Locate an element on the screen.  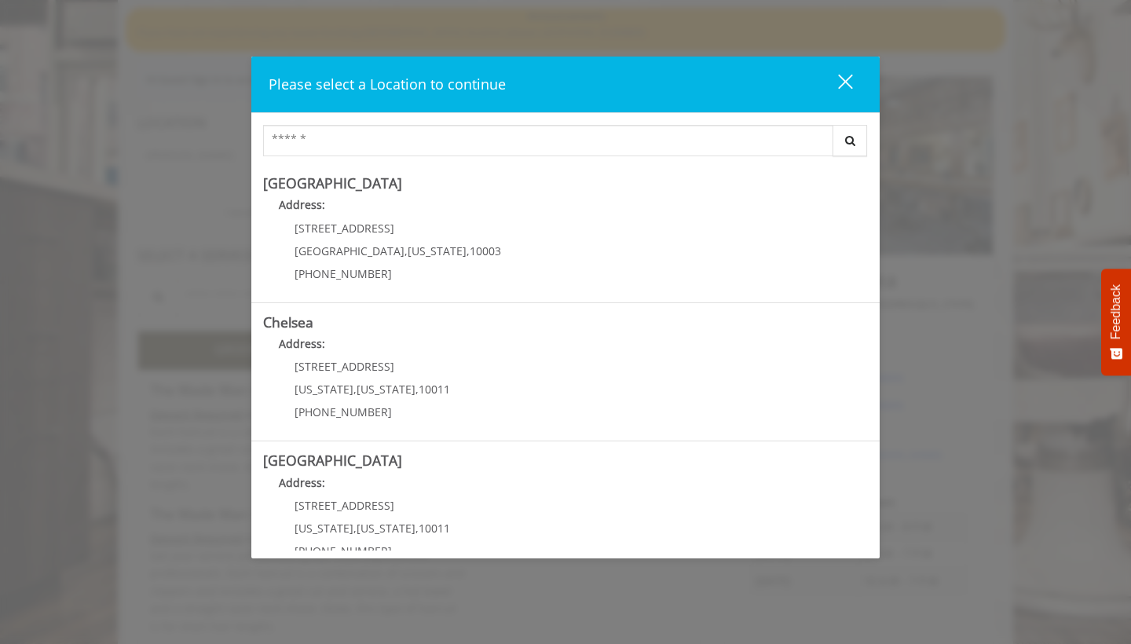
span: Feedback is located at coordinates (1116, 312).